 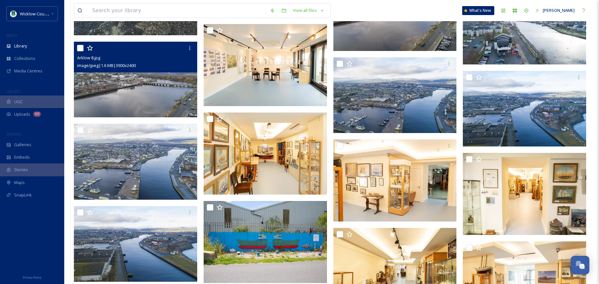 What do you see at coordinates (22, 114) in the screenshot?
I see `span: Uploads` at bounding box center [22, 114].